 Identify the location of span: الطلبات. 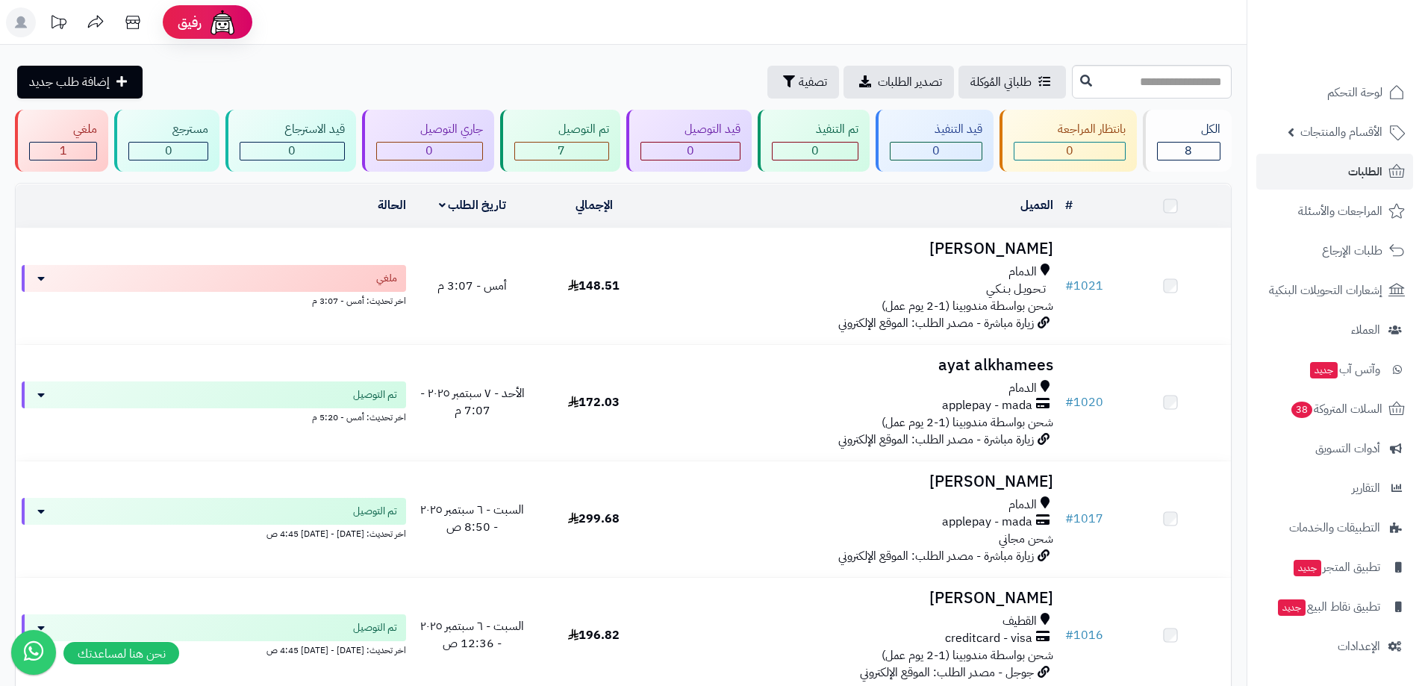
(1366, 172).